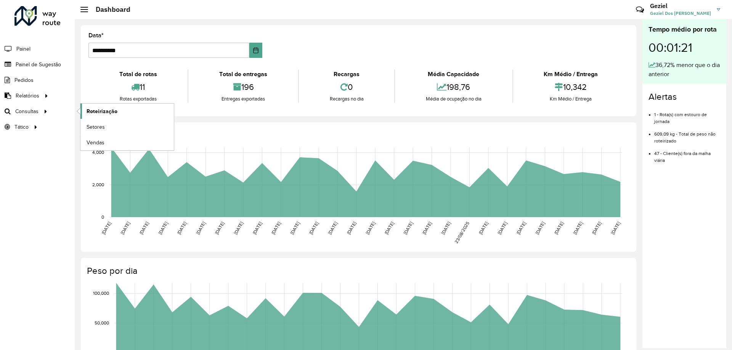 The width and height of the screenshot is (732, 350). I want to click on text: 4,000, so click(98, 152).